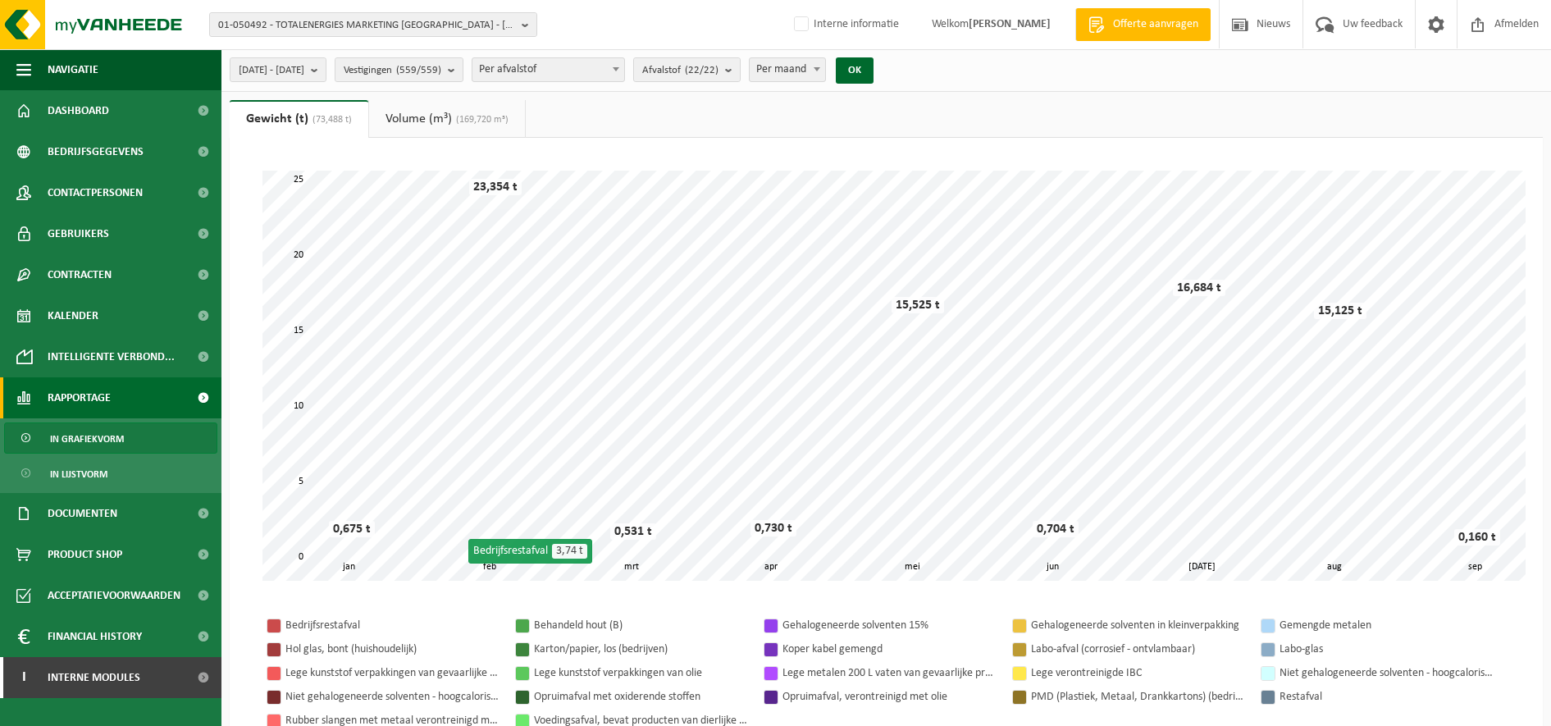 This screenshot has height=726, width=1551. I want to click on span: Per maand, so click(787, 70).